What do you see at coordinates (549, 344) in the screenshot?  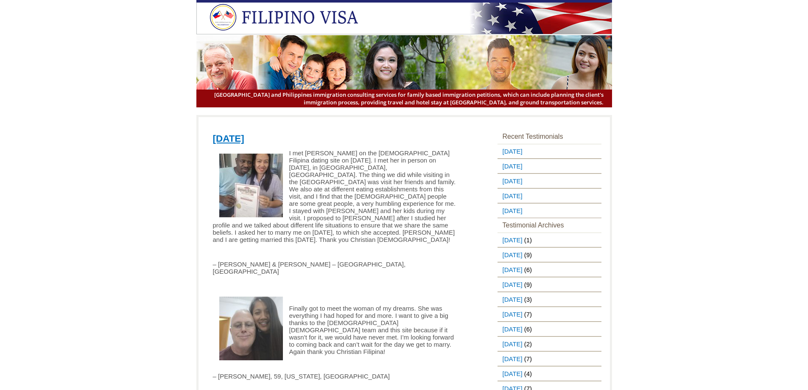 I see `li: (2)` at bounding box center [549, 344].